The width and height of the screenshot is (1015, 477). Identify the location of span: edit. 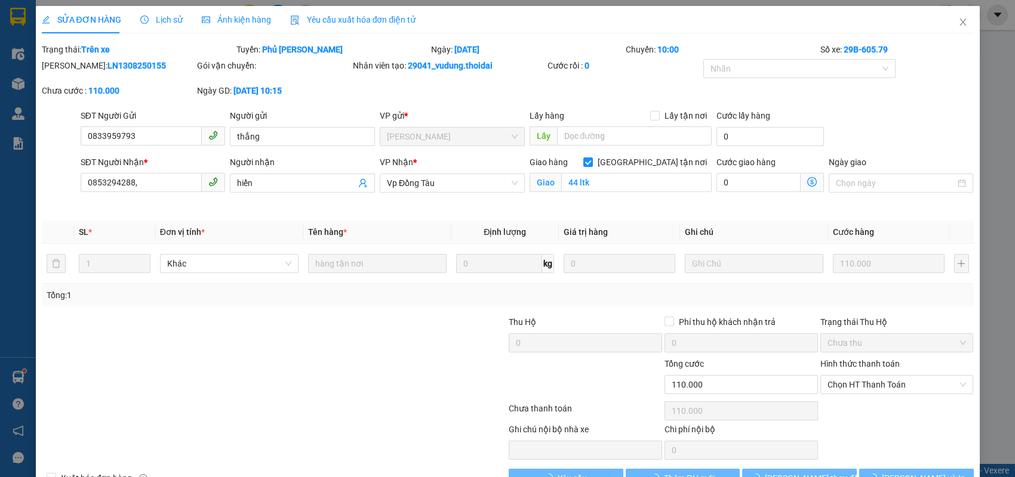
(46, 20).